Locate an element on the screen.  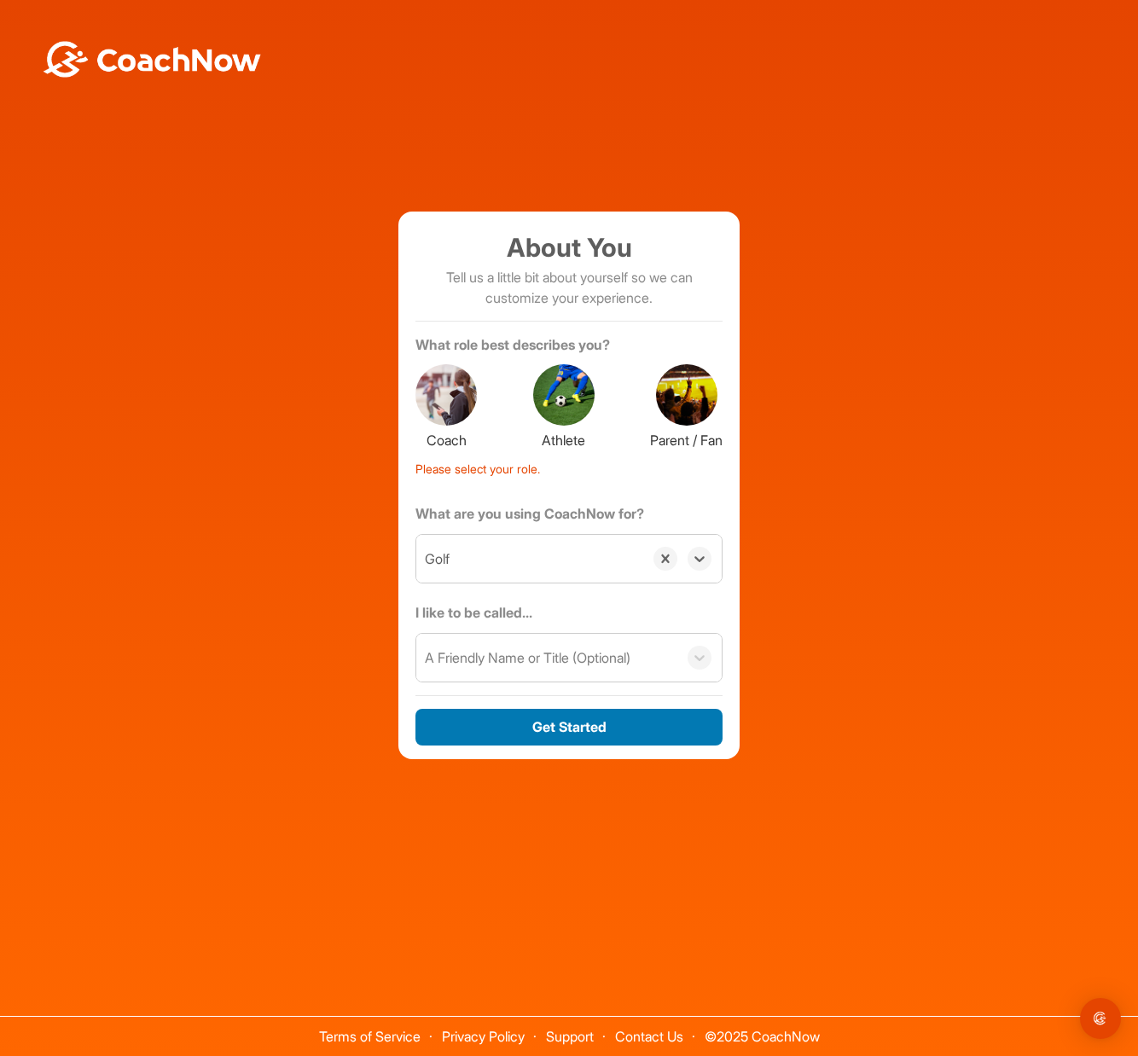
div: Please select your role. is located at coordinates (569, 466).